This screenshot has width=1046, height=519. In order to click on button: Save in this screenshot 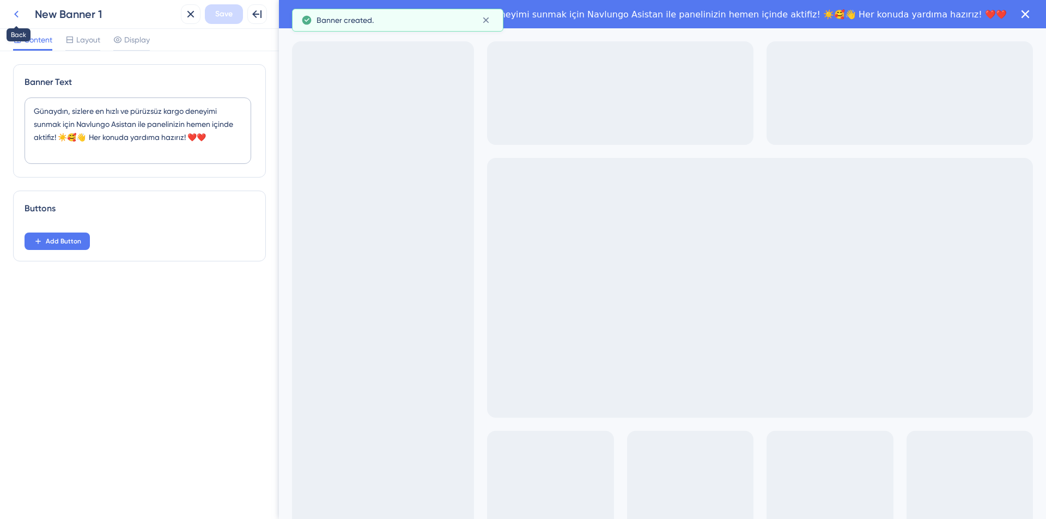, I will do `click(224, 14)`.